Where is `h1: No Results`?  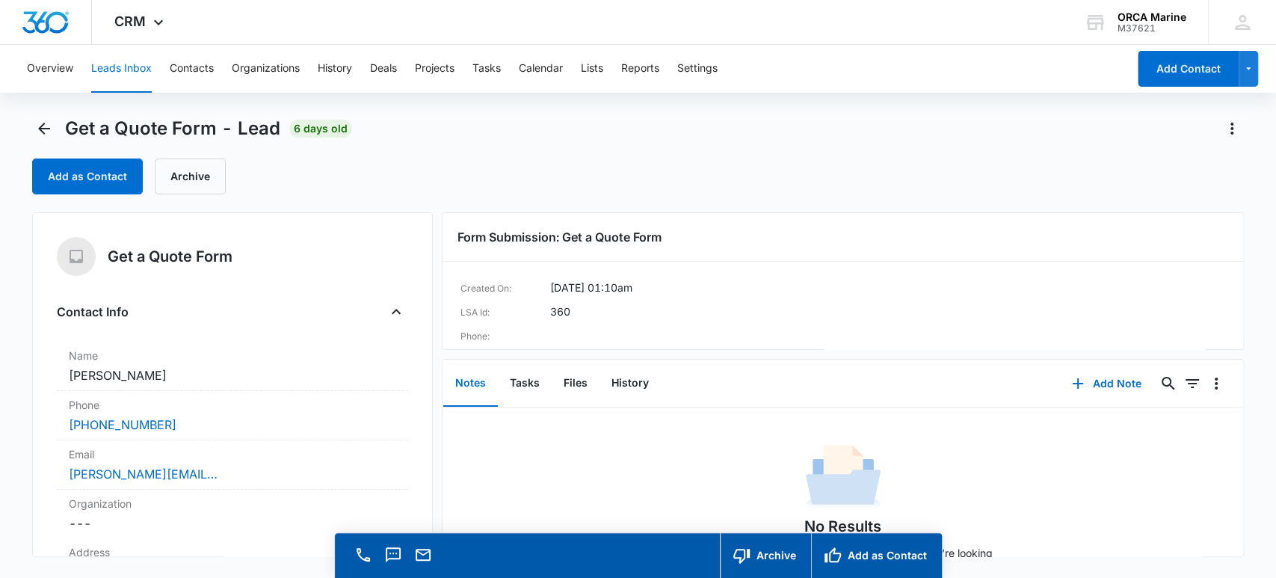
h1: No Results is located at coordinates (842, 526).